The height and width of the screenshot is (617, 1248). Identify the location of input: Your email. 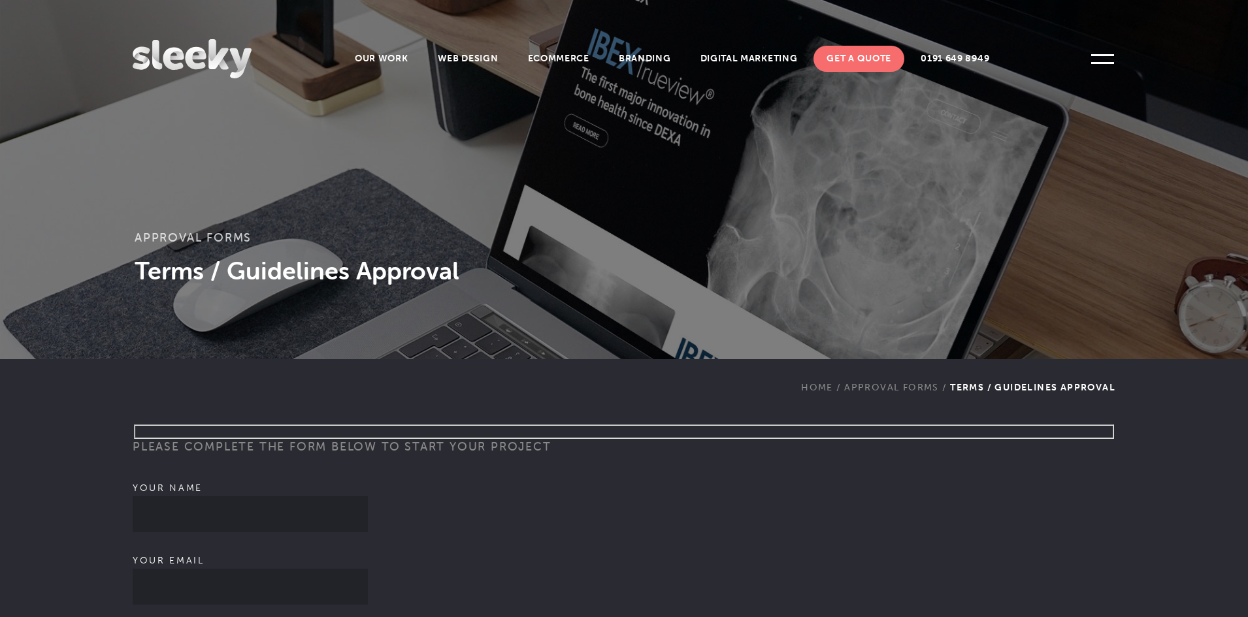
(250, 587).